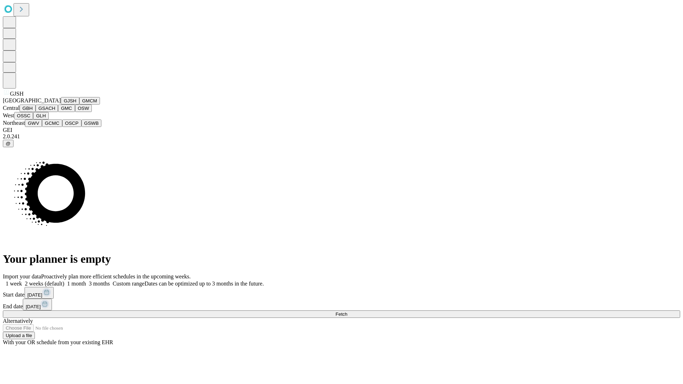 The height and width of the screenshot is (384, 683). I want to click on div: Start date, so click(342, 293).